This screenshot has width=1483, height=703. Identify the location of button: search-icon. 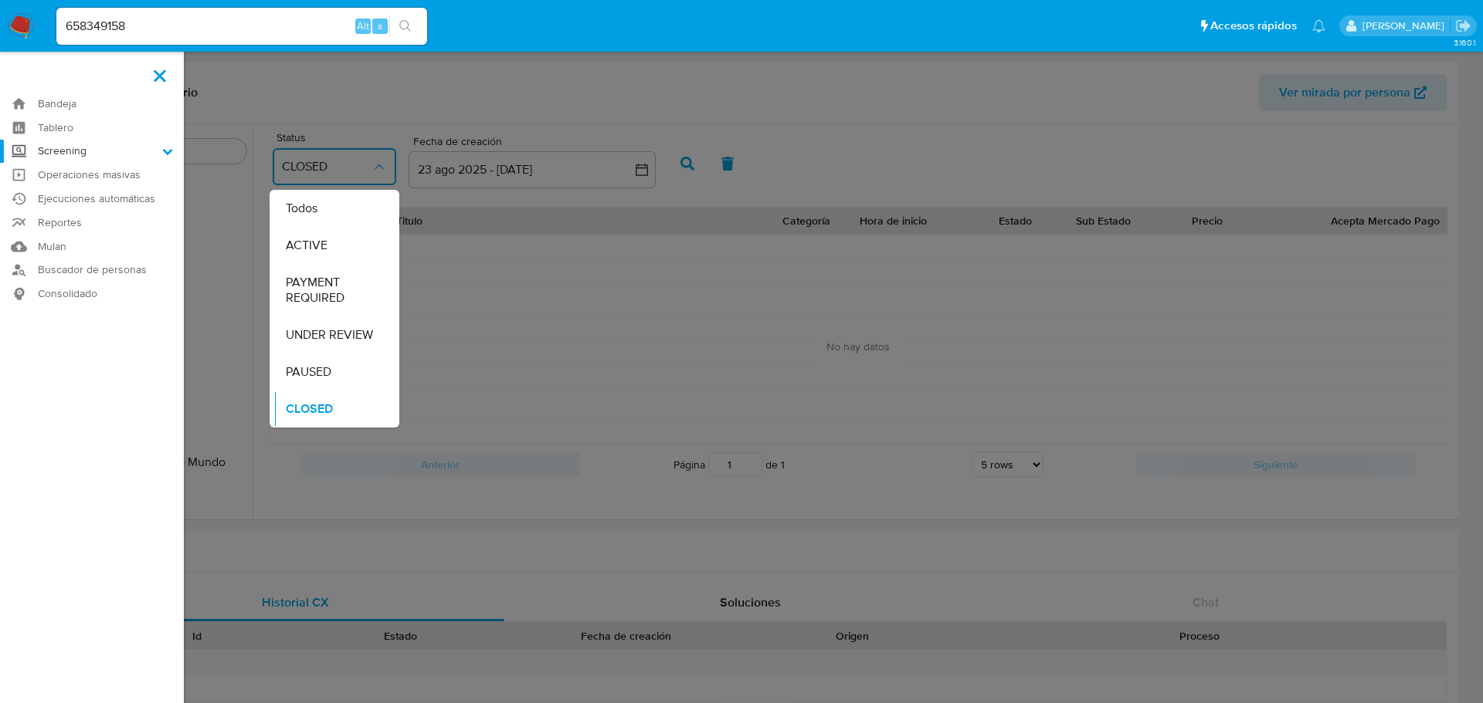
(405, 26).